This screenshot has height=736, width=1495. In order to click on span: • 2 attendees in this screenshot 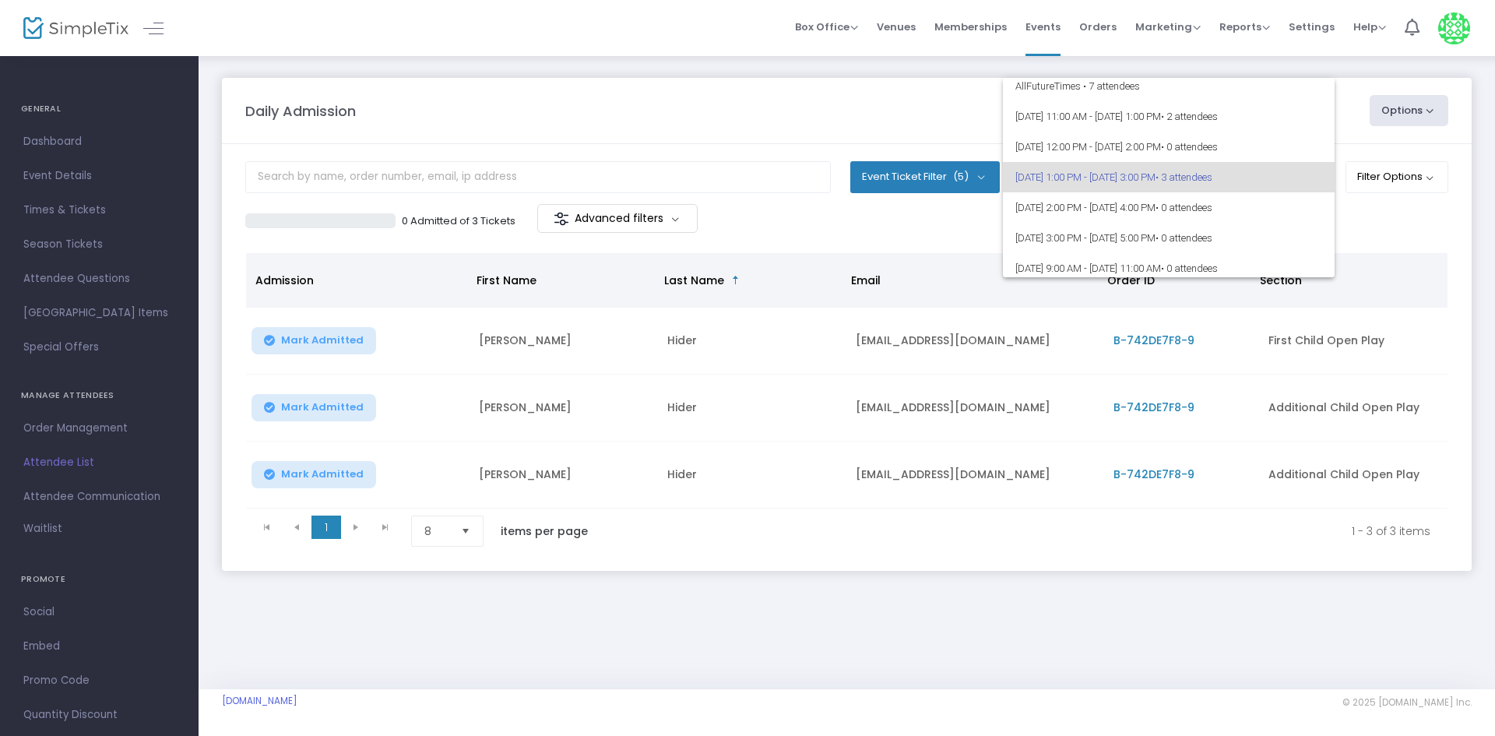, I will do `click(1189, 116)`.